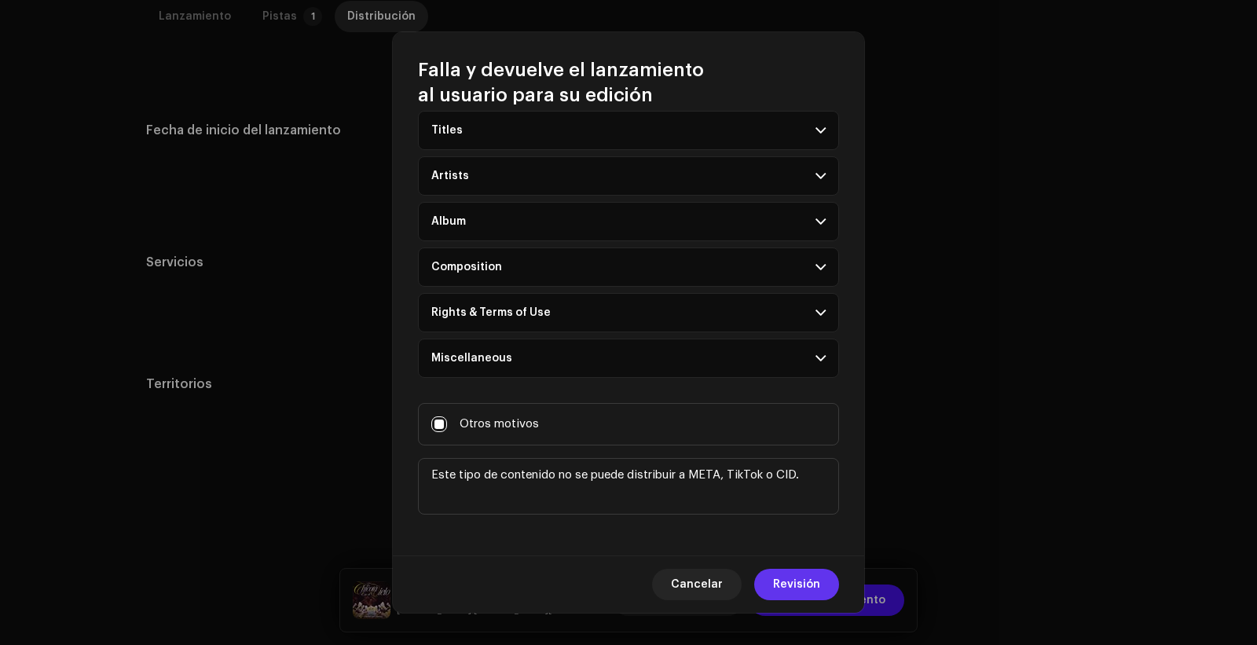  What do you see at coordinates (697, 584) in the screenshot?
I see `span: Cancelar` at bounding box center [697, 584].